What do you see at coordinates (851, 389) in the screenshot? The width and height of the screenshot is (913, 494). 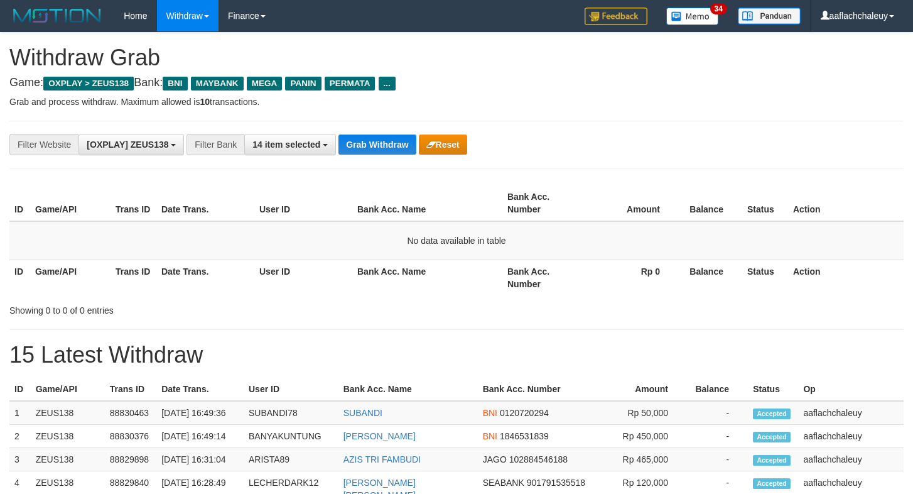 I see `th: Op` at bounding box center [851, 389].